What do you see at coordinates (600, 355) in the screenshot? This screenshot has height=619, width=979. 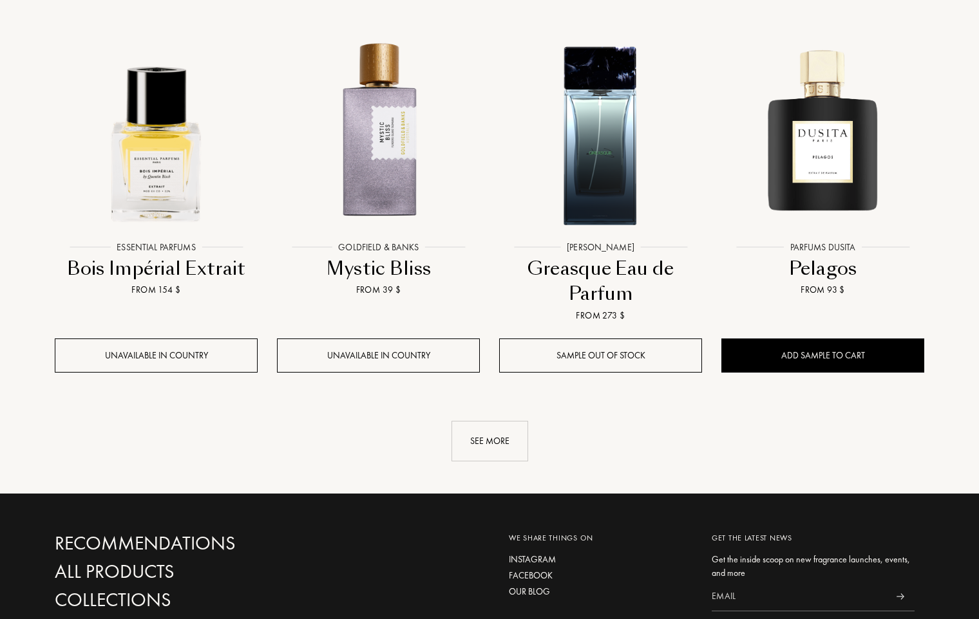 I see `div: Sample out of stock` at bounding box center [600, 355].